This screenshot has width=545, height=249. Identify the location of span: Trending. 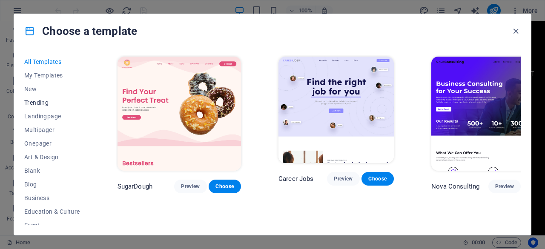
(52, 103).